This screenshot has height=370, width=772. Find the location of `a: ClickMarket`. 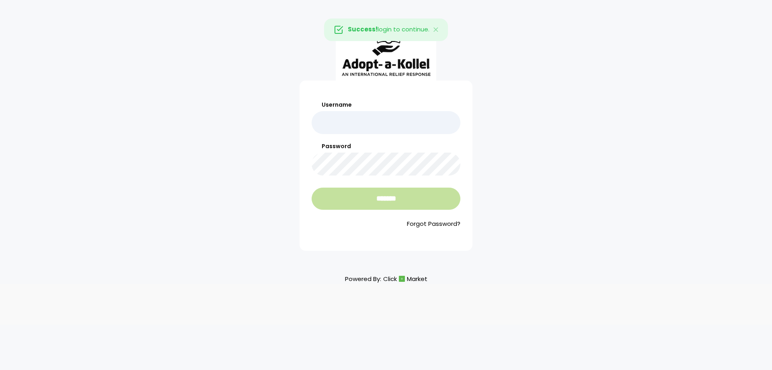

a: ClickMarket is located at coordinates (405, 278).